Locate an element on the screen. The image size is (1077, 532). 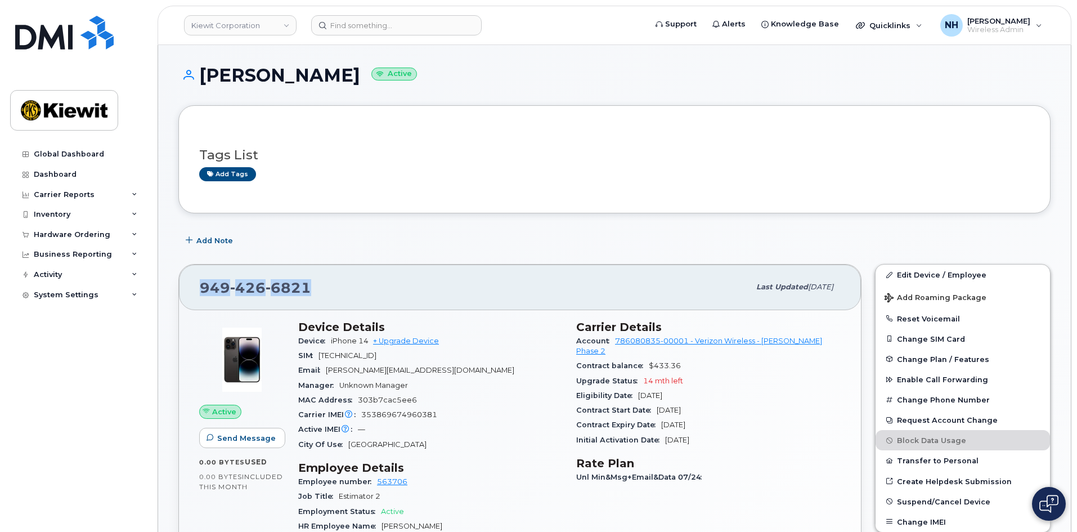
span: 353869674960381 is located at coordinates (399, 414).